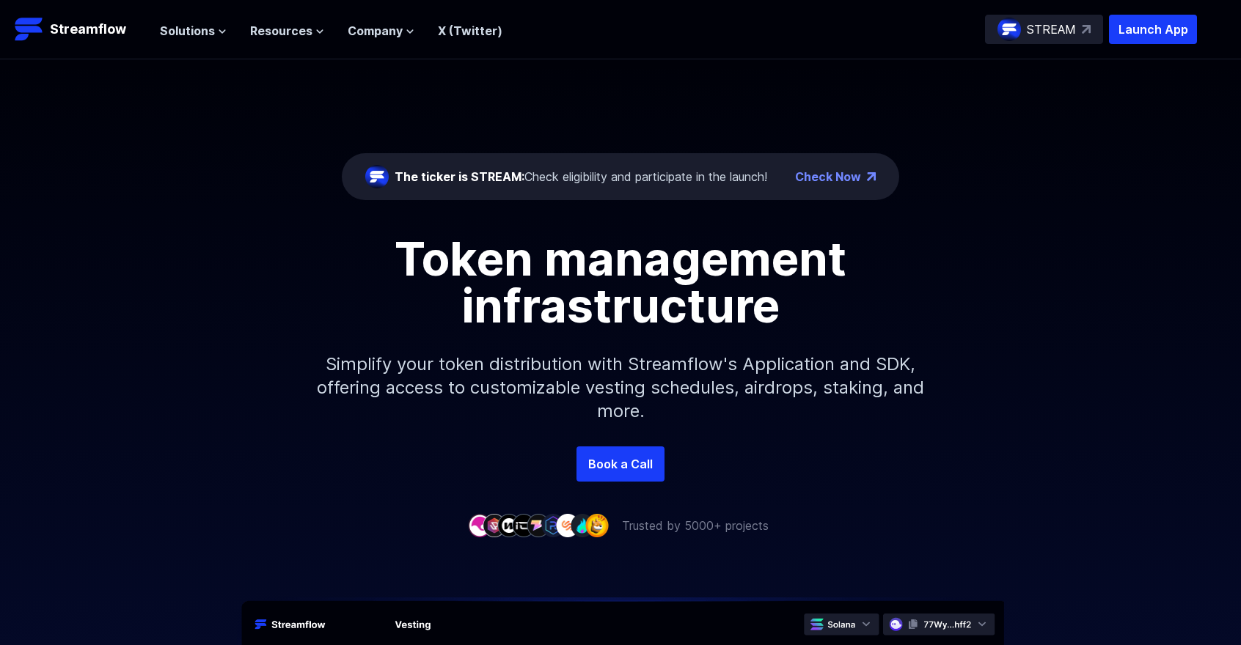 The height and width of the screenshot is (645, 1241). What do you see at coordinates (287, 31) in the screenshot?
I see `button: Resources` at bounding box center [287, 31].